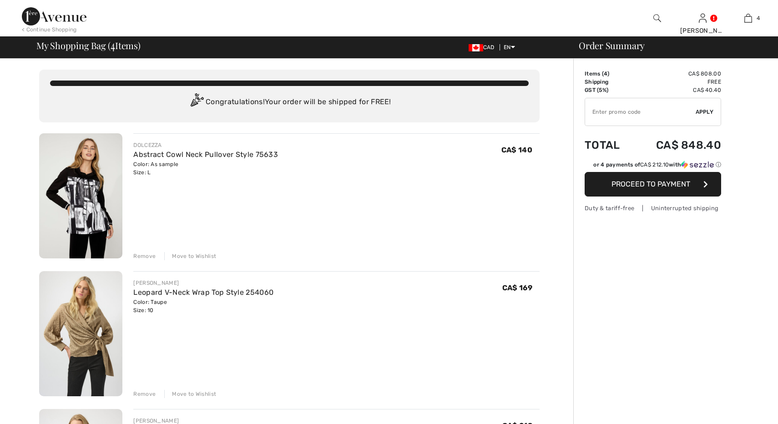 Image resolution: width=778 pixels, height=424 pixels. I want to click on td: CA$ 848.40, so click(677, 145).